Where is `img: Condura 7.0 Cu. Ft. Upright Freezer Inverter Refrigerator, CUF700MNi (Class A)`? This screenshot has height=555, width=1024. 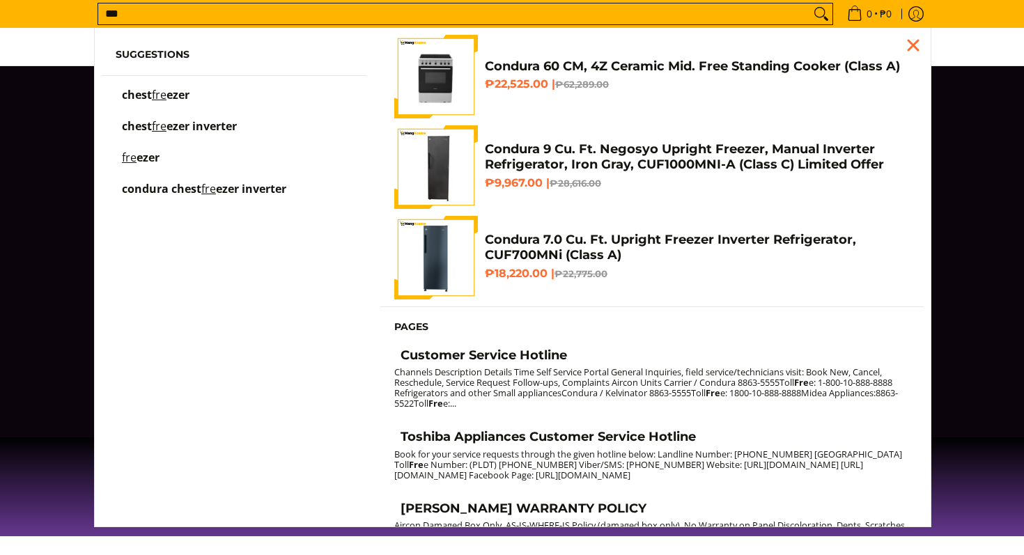 img: Condura 7.0 Cu. Ft. Upright Freezer Inverter Refrigerator, CUF700MNi (Class A) is located at coordinates (436, 258).